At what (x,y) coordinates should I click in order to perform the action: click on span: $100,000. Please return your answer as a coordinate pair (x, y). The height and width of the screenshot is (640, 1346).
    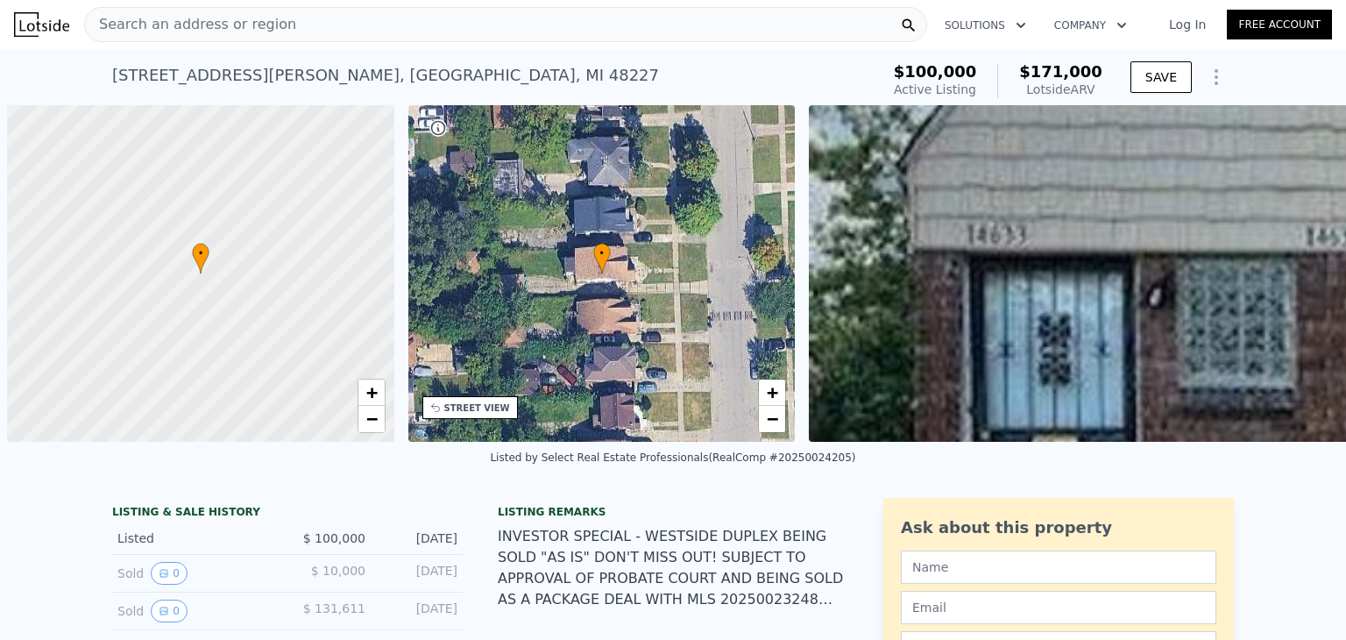
    Looking at the image, I should click on (935, 71).